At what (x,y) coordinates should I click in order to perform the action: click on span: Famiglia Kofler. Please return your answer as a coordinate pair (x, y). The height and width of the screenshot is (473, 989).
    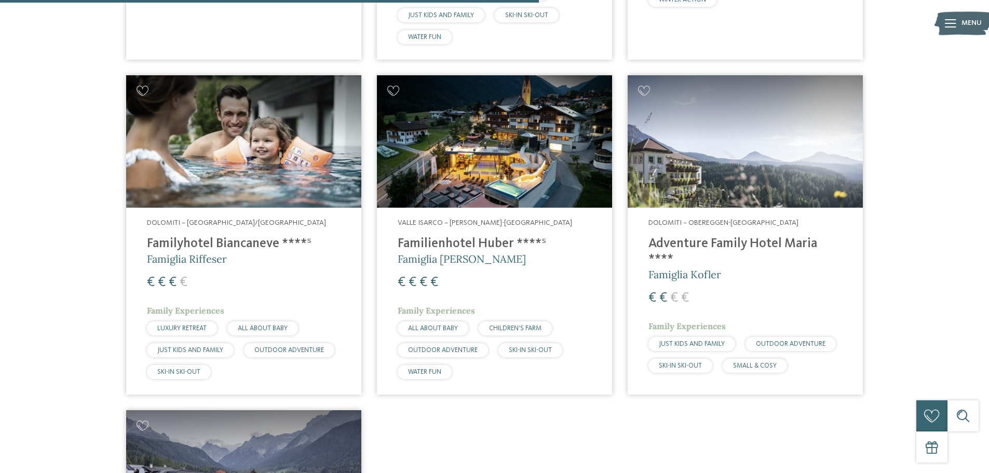
    Looking at the image, I should click on (685, 274).